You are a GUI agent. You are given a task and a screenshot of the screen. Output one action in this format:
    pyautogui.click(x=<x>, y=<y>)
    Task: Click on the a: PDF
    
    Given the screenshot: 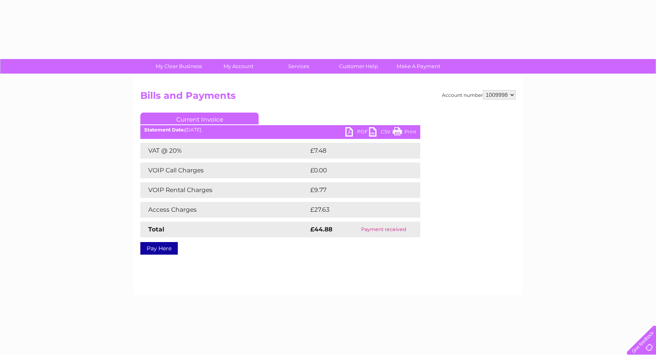 What is the action you would take?
    pyautogui.click(x=357, y=133)
    